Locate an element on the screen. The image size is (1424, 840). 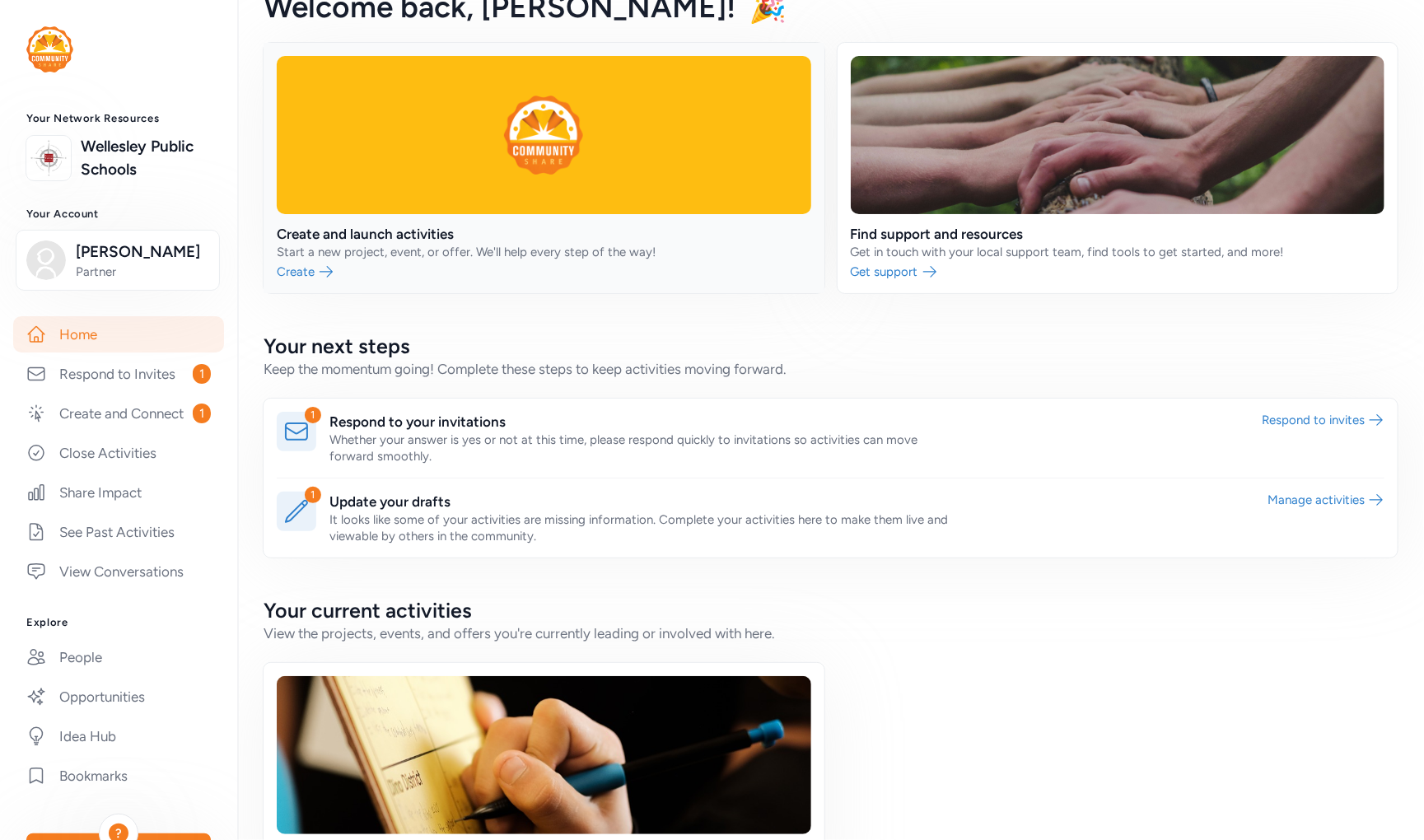
a: People is located at coordinates (119, 657).